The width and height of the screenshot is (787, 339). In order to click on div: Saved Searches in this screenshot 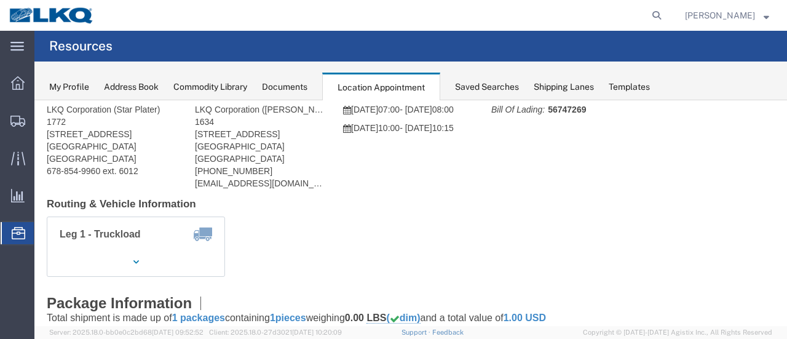, I will do `click(487, 87)`.